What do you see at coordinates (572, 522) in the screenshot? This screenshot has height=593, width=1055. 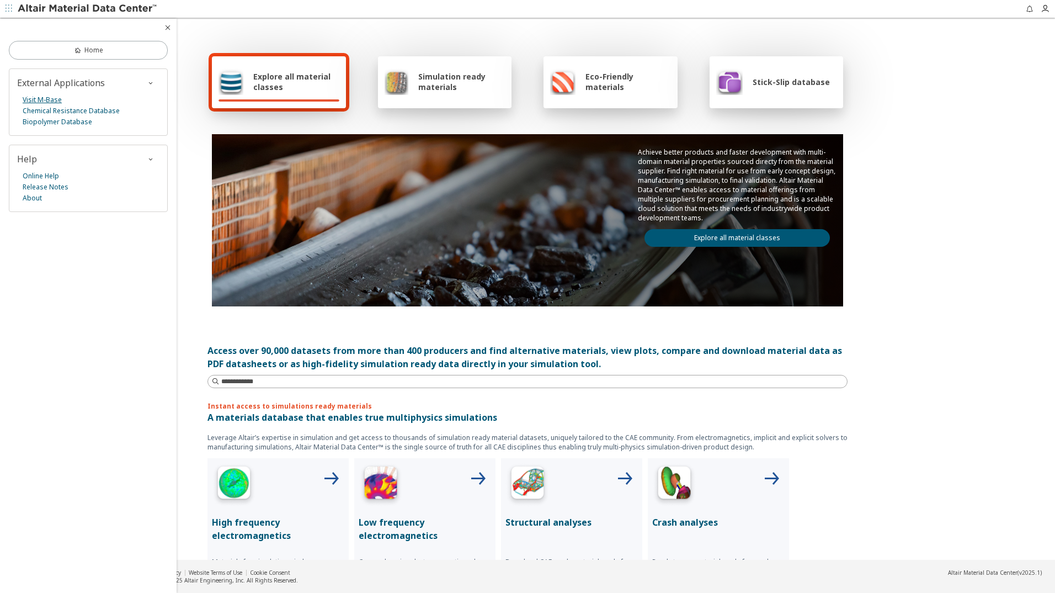 I see `p: Structural analyses` at bounding box center [572, 522].